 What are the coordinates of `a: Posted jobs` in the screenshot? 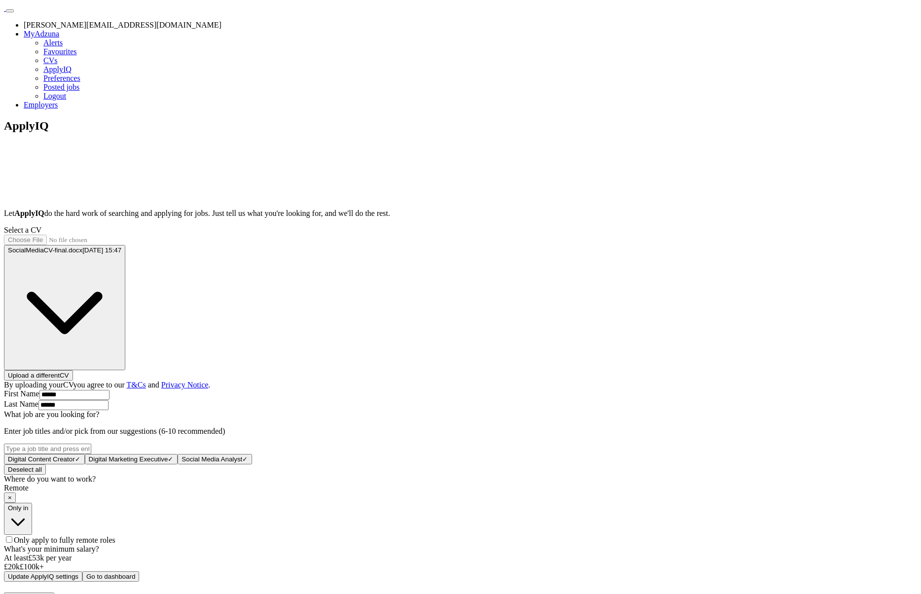 It's located at (61, 87).